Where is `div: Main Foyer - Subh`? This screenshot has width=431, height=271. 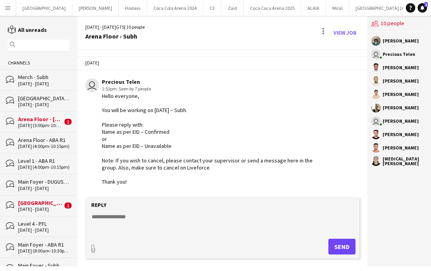
div: Main Foyer - Subh is located at coordinates (44, 266).